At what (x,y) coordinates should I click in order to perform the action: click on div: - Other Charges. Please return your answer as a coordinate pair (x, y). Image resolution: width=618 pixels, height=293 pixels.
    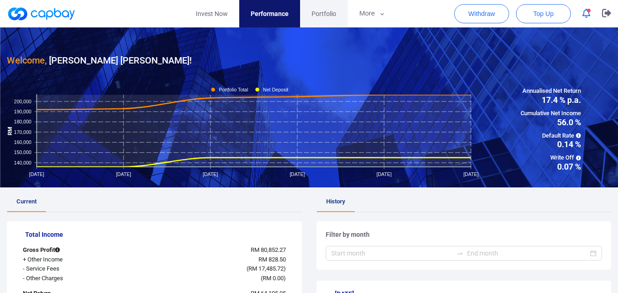
    Looking at the image, I should click on (74, 278).